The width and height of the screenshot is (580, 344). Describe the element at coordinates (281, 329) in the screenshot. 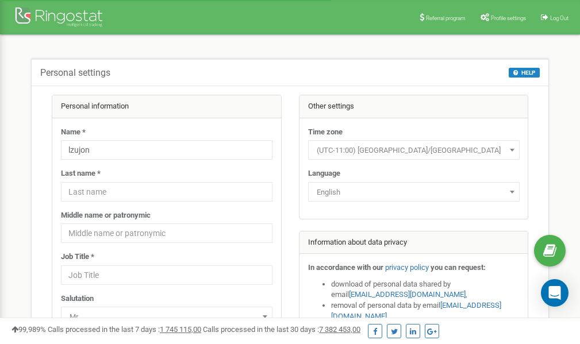

I see `span: Calls processed in the last 30 days :` at that location.